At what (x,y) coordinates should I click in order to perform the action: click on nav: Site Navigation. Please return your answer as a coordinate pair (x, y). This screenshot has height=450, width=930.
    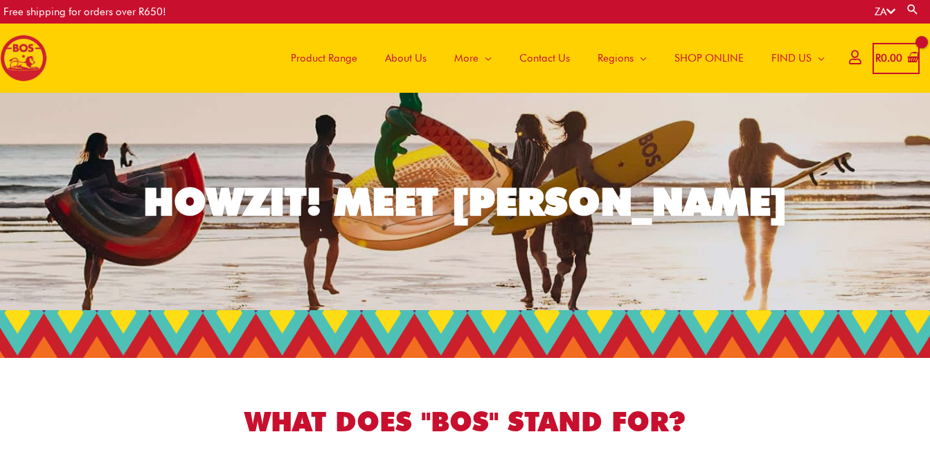
    Looking at the image, I should click on (553, 58).